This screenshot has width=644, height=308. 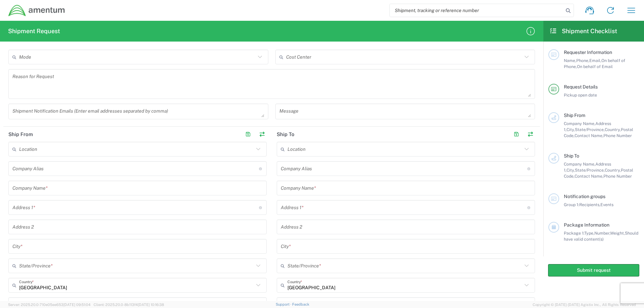 What do you see at coordinates (580, 87) in the screenshot?
I see `span: Request Details` at bounding box center [580, 87].